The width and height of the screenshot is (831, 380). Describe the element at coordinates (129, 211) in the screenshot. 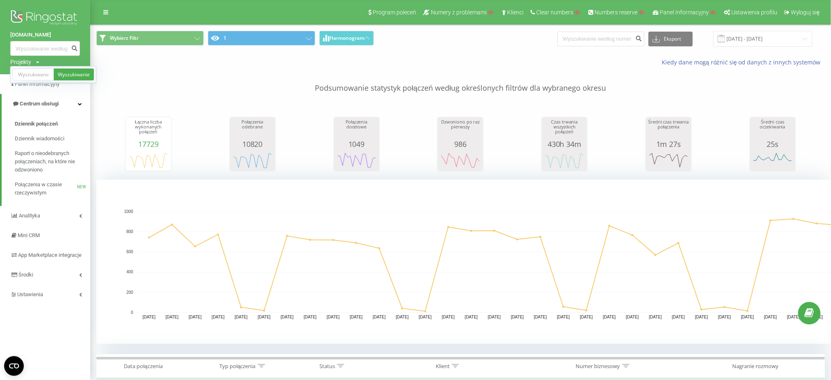

I see `text: 1000` at that location.